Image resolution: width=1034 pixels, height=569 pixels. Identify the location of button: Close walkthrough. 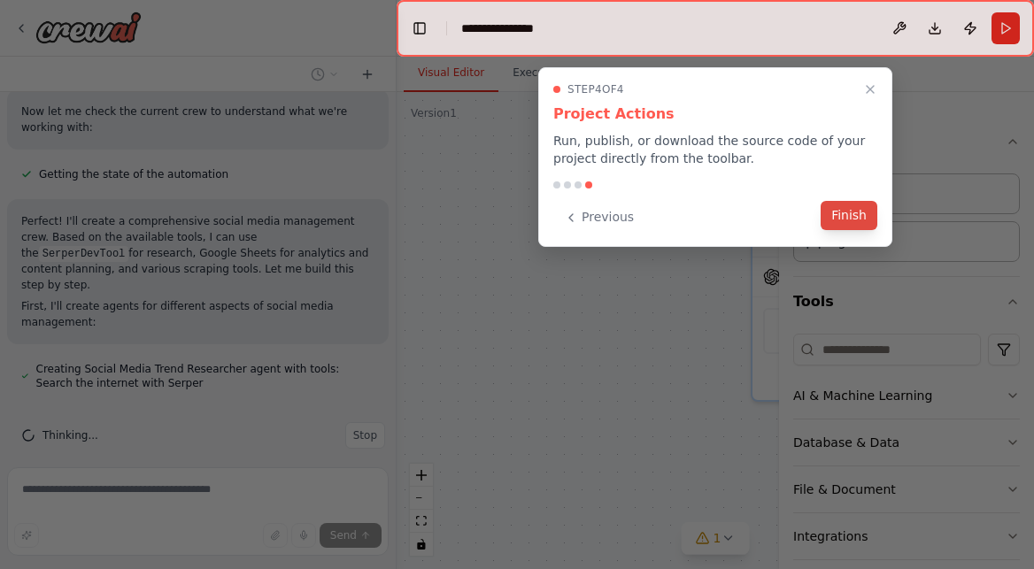
(870, 89).